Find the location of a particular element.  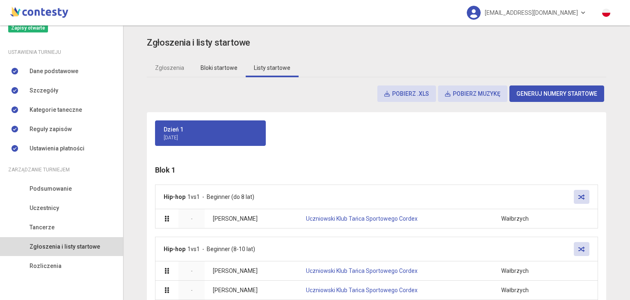

button: Pobierz .xls is located at coordinates (407, 94).